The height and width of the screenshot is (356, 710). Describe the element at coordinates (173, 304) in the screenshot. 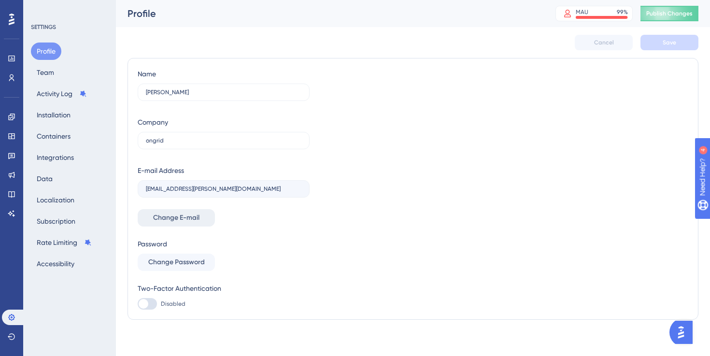

I see `span: Disabled` at that location.